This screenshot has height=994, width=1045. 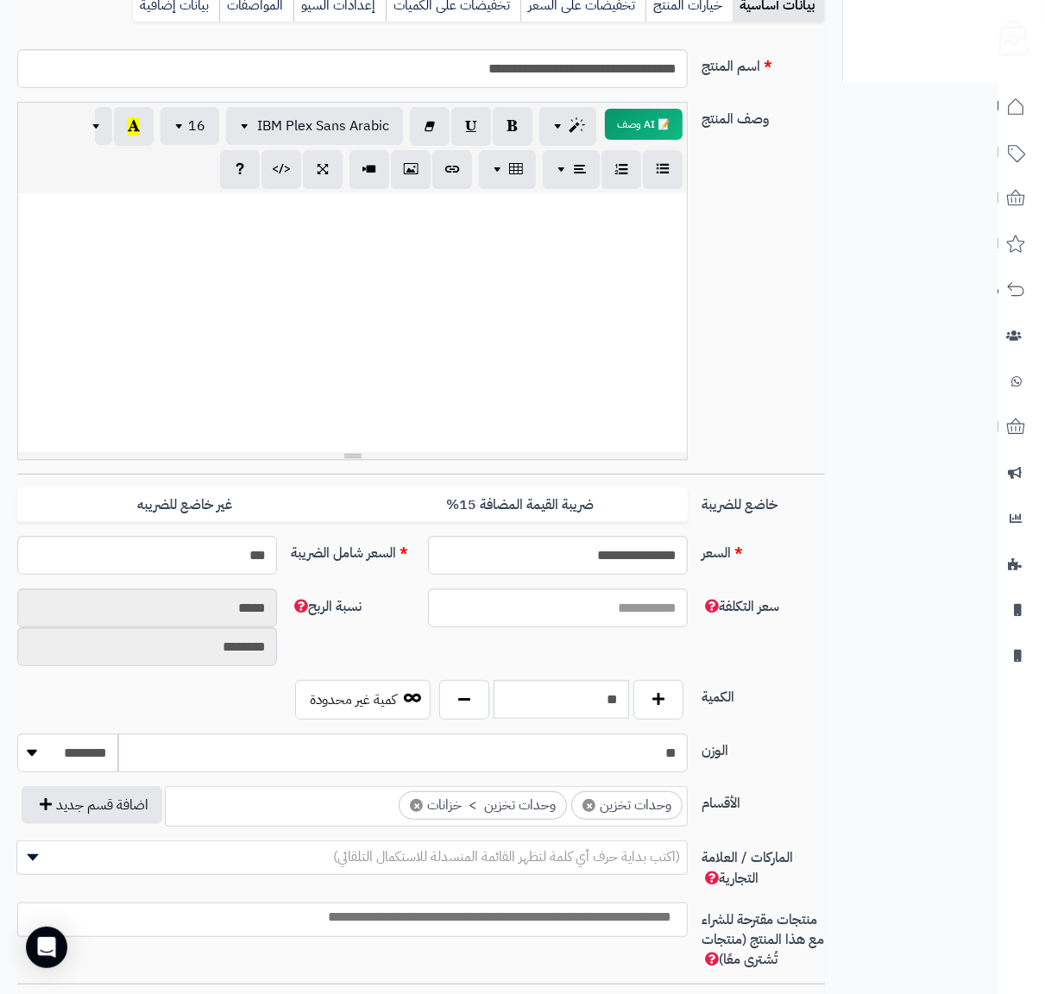 What do you see at coordinates (627, 805) in the screenshot?
I see `li: وحدات تخزين` at bounding box center [627, 805].